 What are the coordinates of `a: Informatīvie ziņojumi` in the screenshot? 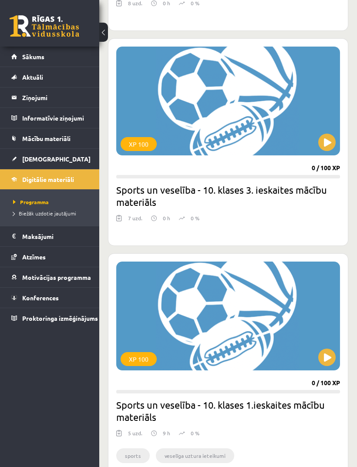 It's located at (50, 118).